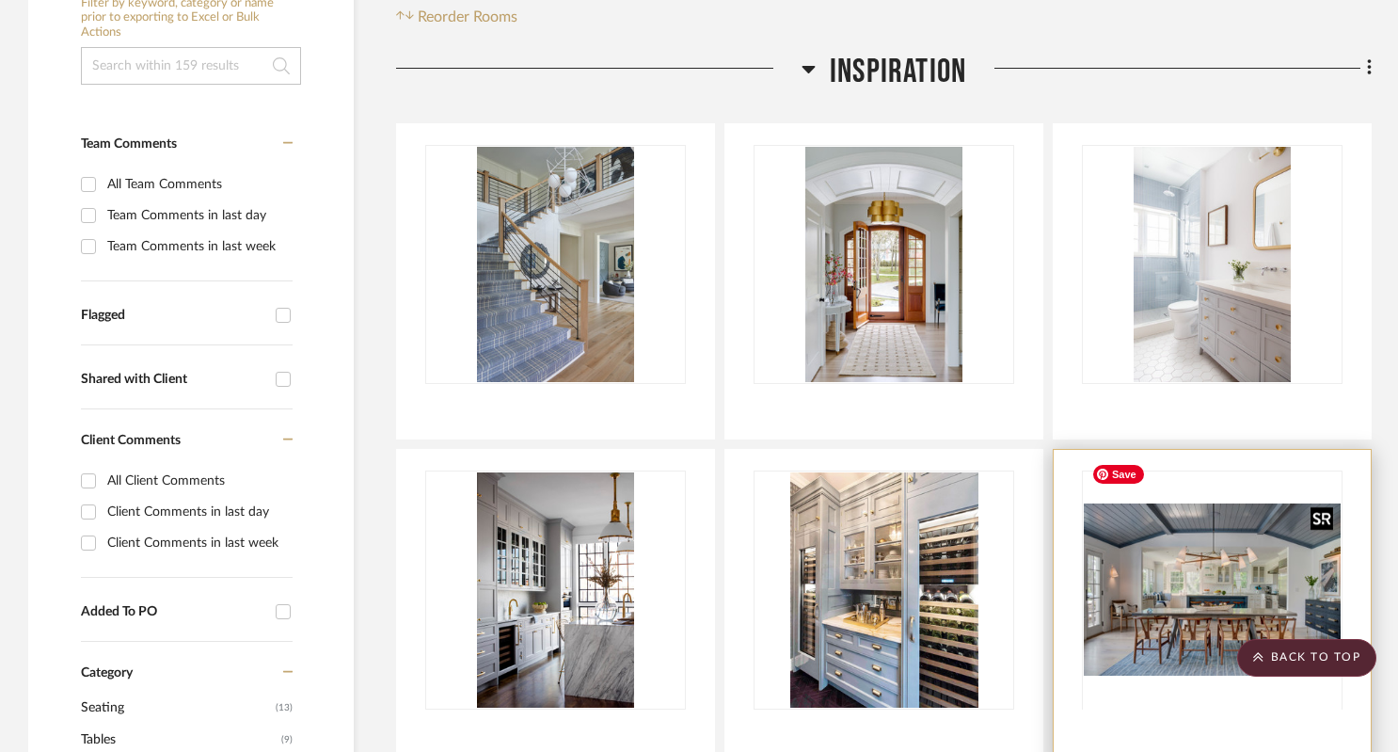 This screenshot has height=752, width=1398. I want to click on div: Shared with Client, so click(173, 379).